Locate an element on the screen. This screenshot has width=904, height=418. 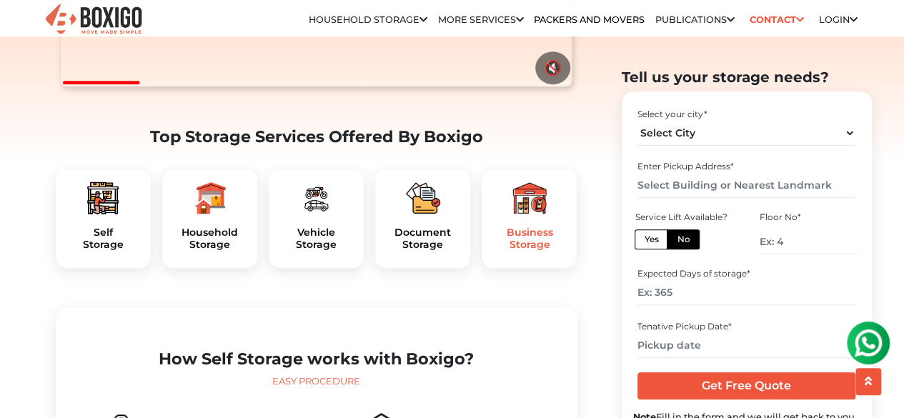
a: SelfStorage is located at coordinates (103, 239).